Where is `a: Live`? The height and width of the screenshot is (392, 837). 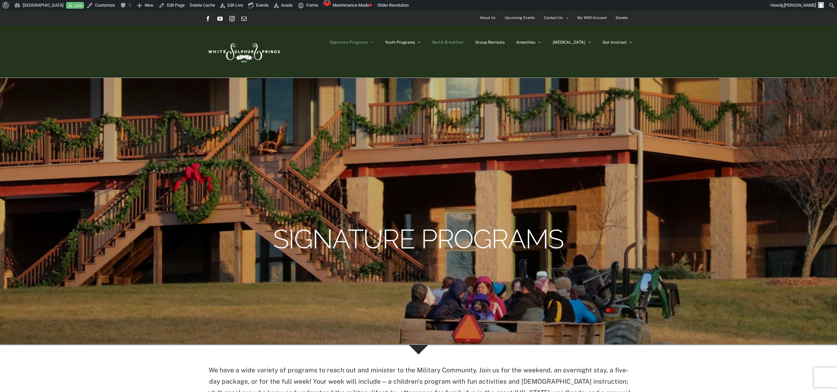
a: Live is located at coordinates (75, 5).